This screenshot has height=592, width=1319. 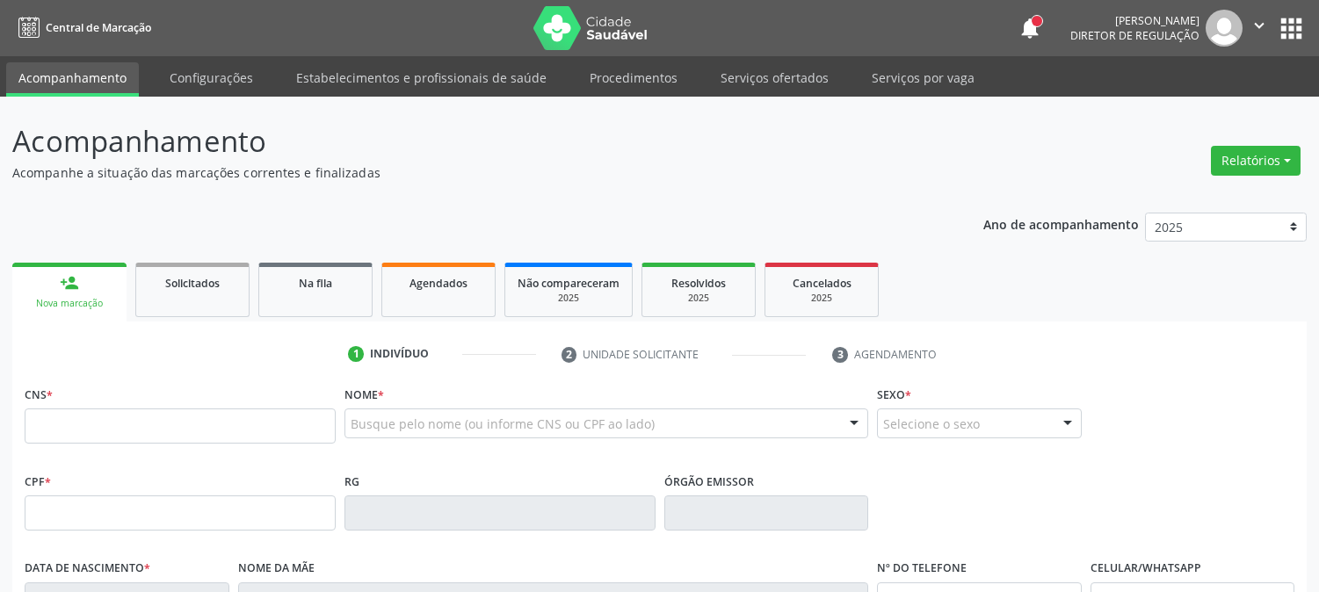 What do you see at coordinates (98, 27) in the screenshot?
I see `span: Central de Marcação` at bounding box center [98, 27].